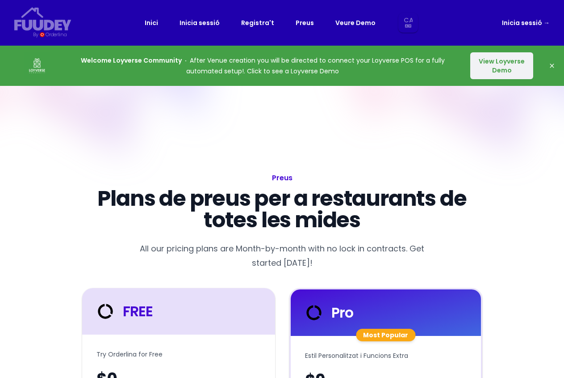 The height and width of the screenshot is (378, 564). What do you see at coordinates (328, 312) in the screenshot?
I see `div: Pro` at bounding box center [328, 312].